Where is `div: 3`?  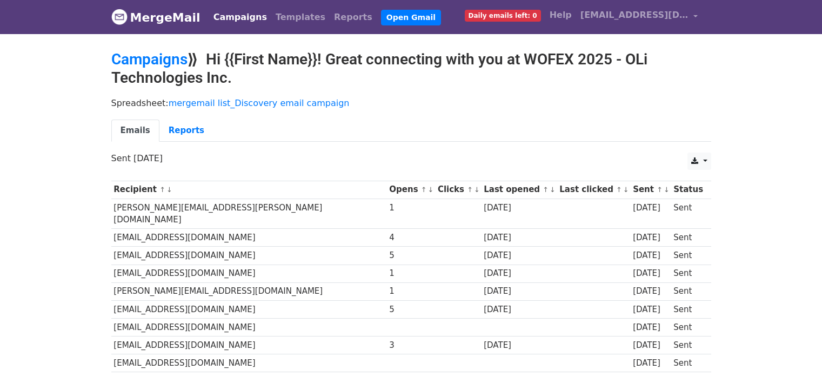 div: 3 is located at coordinates (411, 345).